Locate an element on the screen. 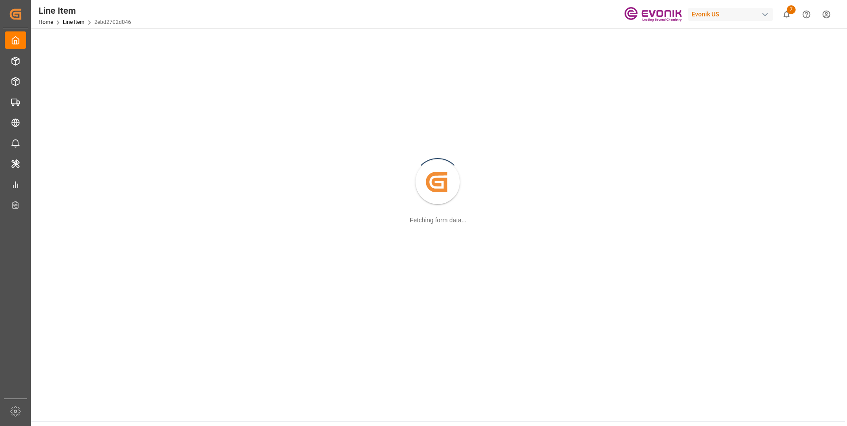 The height and width of the screenshot is (426, 847). div: Evonik US is located at coordinates (730, 14).